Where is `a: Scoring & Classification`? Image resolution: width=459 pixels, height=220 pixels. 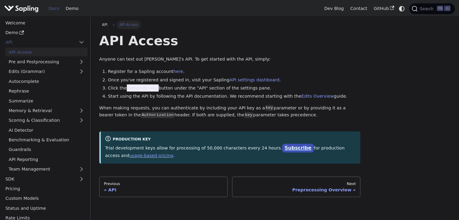 a: Scoring & Classification is located at coordinates (46, 120).